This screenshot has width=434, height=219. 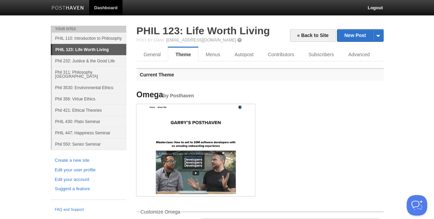 What do you see at coordinates (89, 121) in the screenshot?
I see `a: PHIL 430: Plato Seminar` at bounding box center [89, 121].